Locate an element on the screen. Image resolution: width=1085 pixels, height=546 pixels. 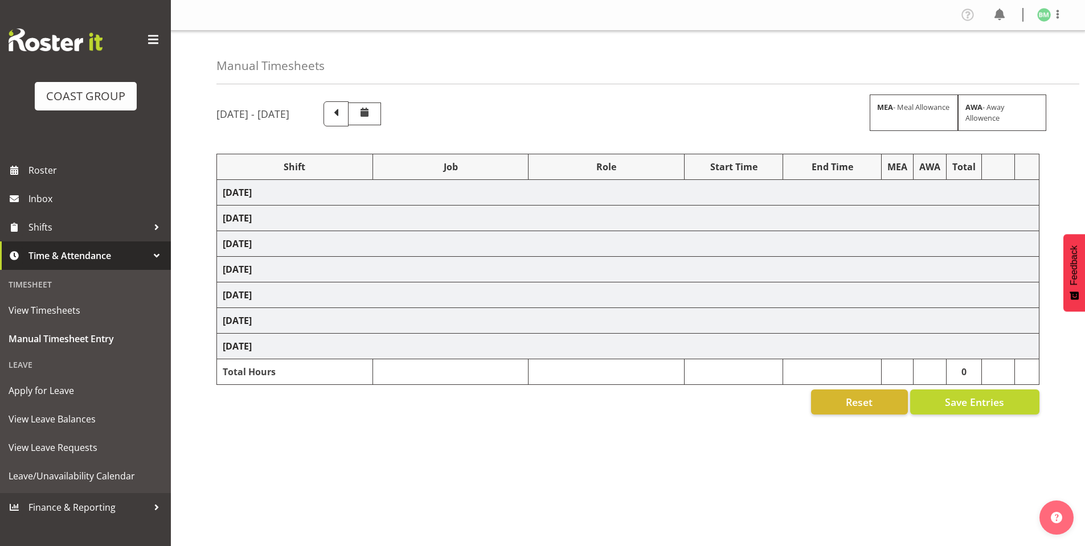
img: help-xxl-2.png is located at coordinates (1056, 518).